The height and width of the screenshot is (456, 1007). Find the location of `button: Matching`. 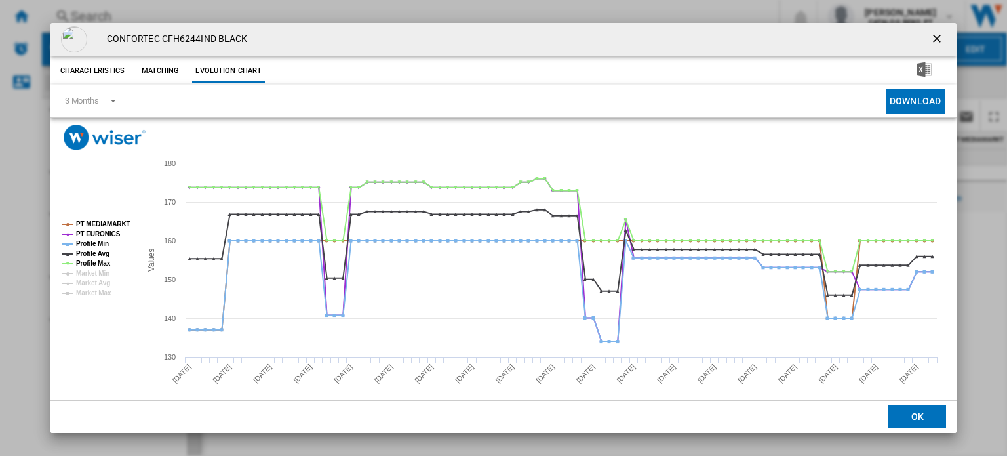

button: Matching is located at coordinates (160, 71).